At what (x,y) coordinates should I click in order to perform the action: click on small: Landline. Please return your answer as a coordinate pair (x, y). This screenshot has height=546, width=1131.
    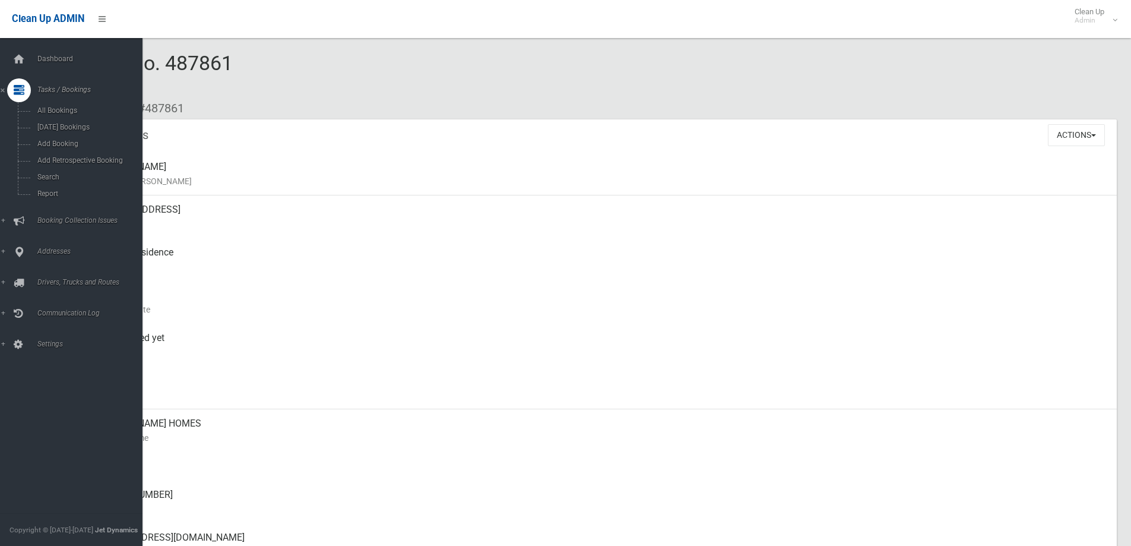
    Looking at the image, I should click on (601, 509).